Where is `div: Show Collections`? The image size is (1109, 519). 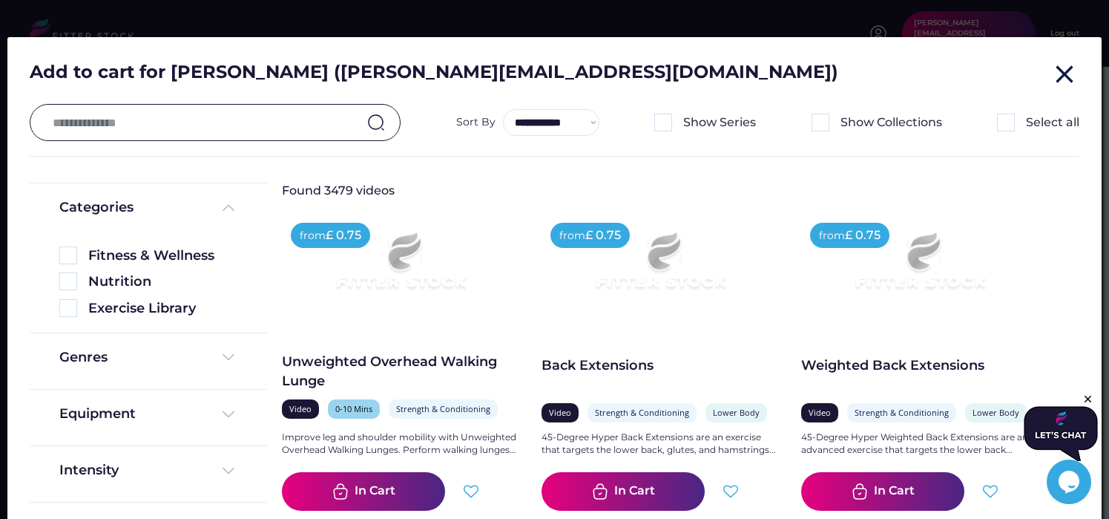
div: Show Collections is located at coordinates (891, 122).